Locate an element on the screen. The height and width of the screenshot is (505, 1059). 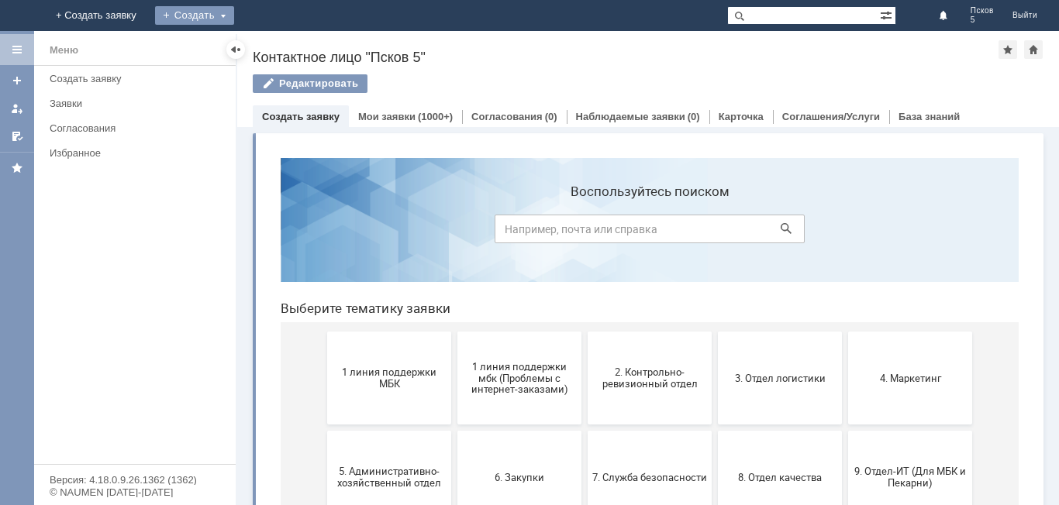
span: 5. Административно-хозяйственный отдел is located at coordinates (121, 332).